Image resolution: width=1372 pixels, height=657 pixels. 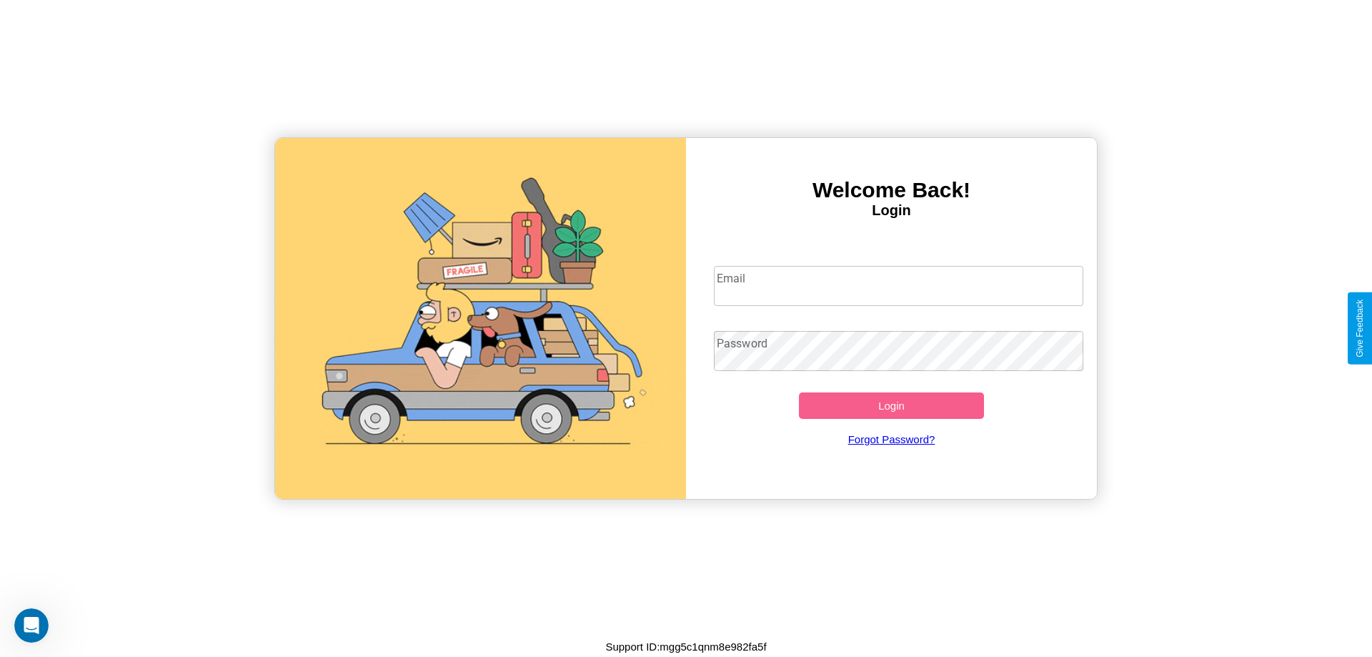 What do you see at coordinates (480, 318) in the screenshot?
I see `img: gif` at bounding box center [480, 318].